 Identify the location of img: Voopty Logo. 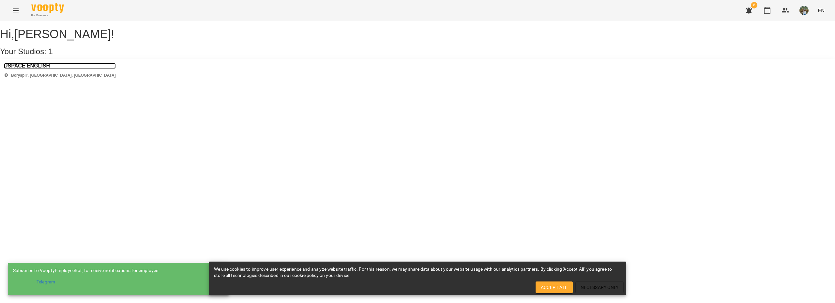
(48, 8).